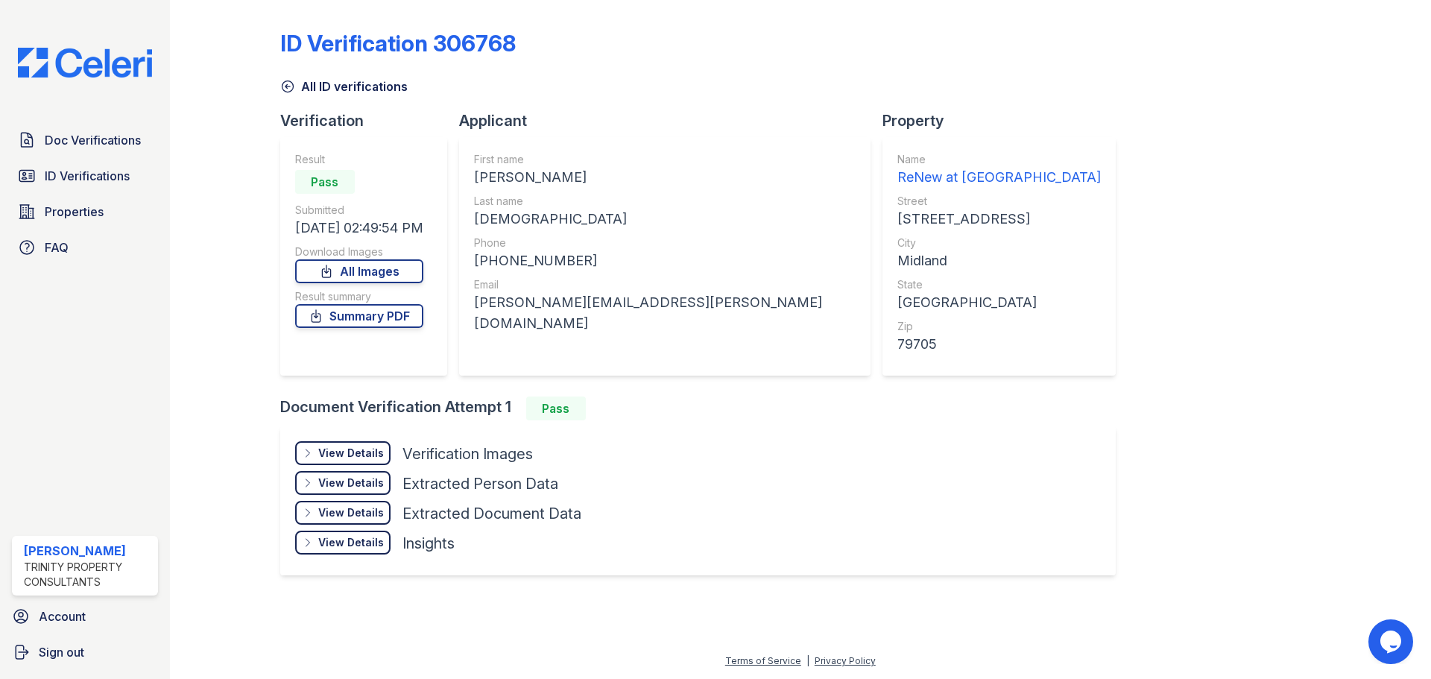  Describe the element at coordinates (763, 660) in the screenshot. I see `a: Terms of Service` at that location.